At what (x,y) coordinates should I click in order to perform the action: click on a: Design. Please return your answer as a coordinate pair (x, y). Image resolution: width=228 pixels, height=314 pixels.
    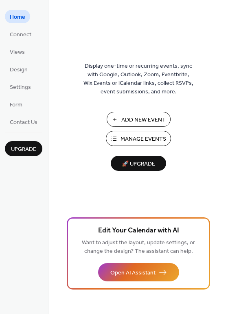
    Looking at the image, I should click on (19, 69).